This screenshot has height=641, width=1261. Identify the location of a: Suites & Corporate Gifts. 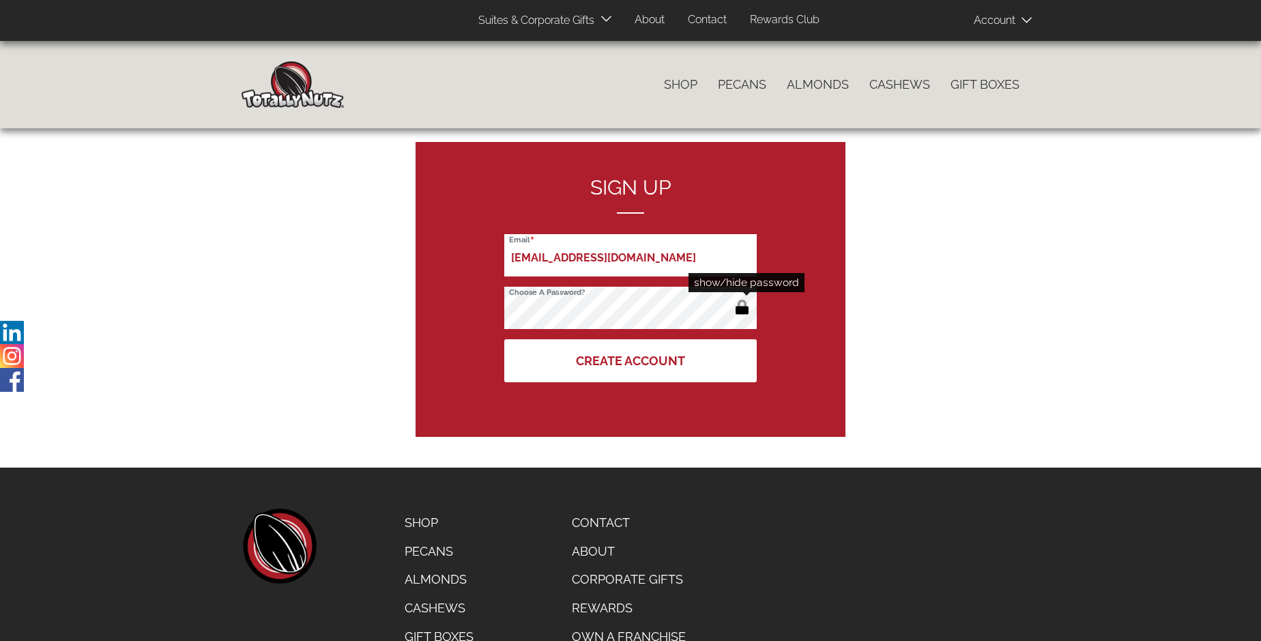
(533, 20).